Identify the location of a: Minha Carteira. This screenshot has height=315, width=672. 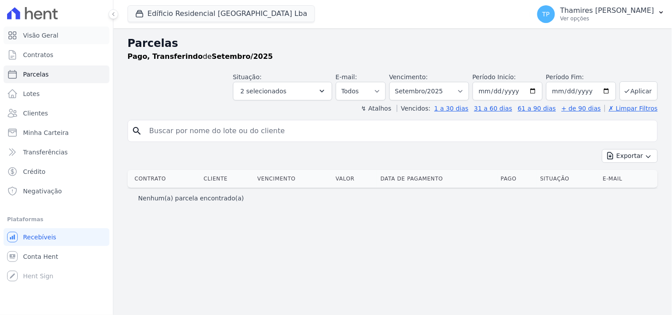
(56, 133).